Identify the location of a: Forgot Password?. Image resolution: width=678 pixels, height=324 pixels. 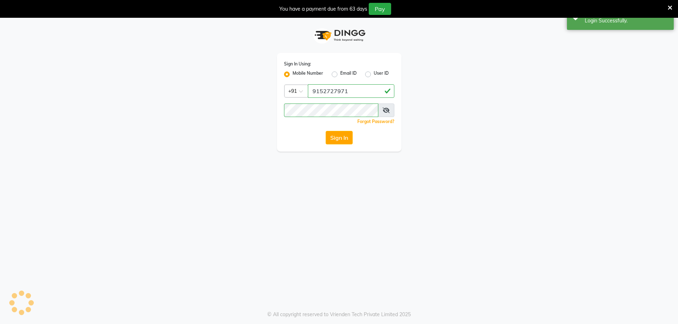
(376, 121).